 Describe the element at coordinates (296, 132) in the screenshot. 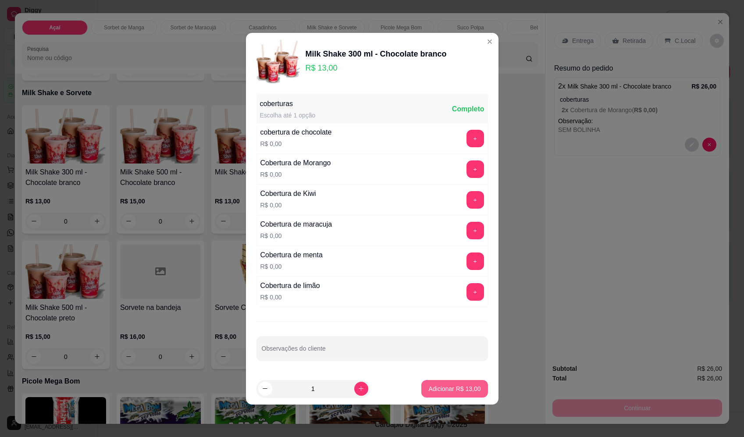

I see `div: cobertura de chocolate` at that location.